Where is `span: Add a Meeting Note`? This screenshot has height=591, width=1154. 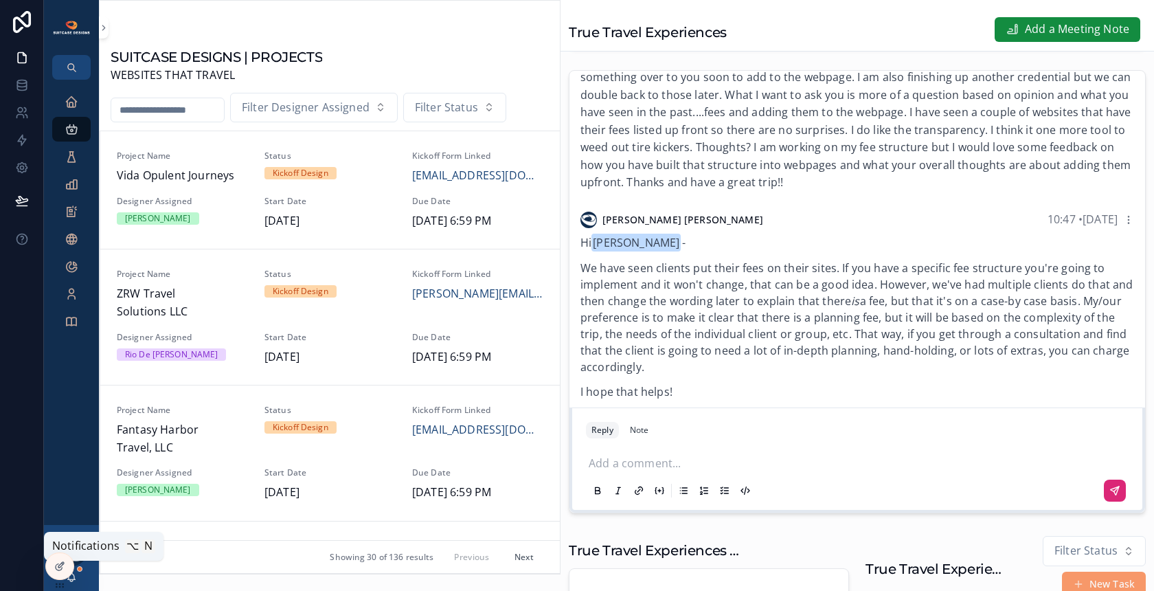
span: Add a Meeting Note is located at coordinates (1077, 30).